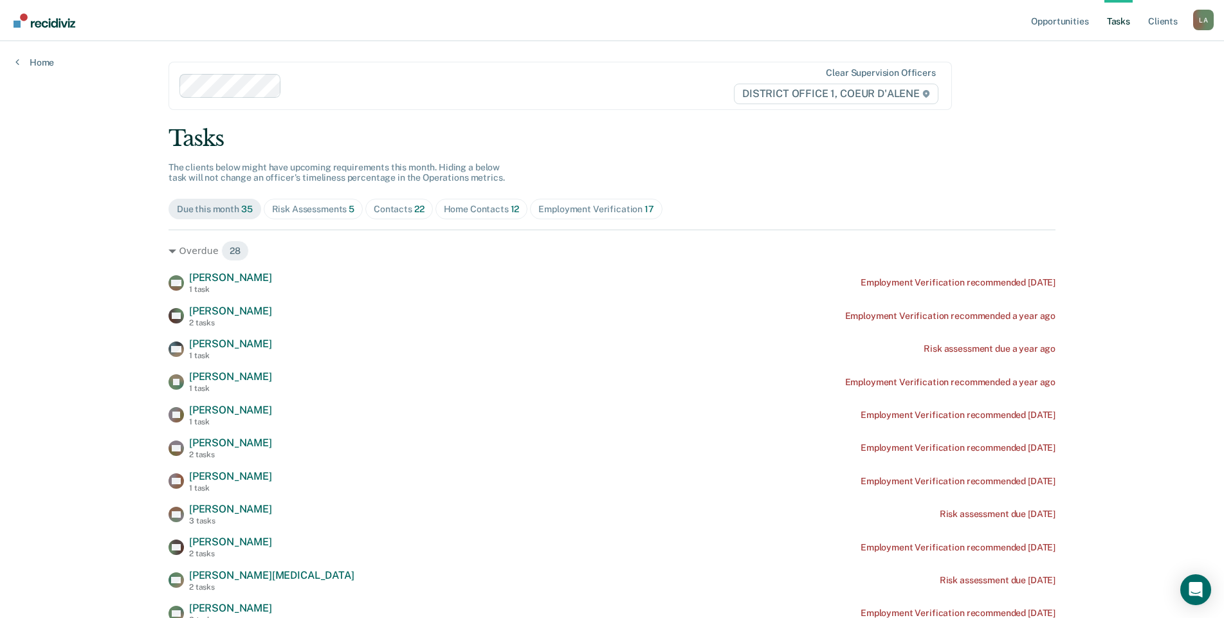 This screenshot has height=618, width=1224. I want to click on div: Contacts, so click(399, 209).